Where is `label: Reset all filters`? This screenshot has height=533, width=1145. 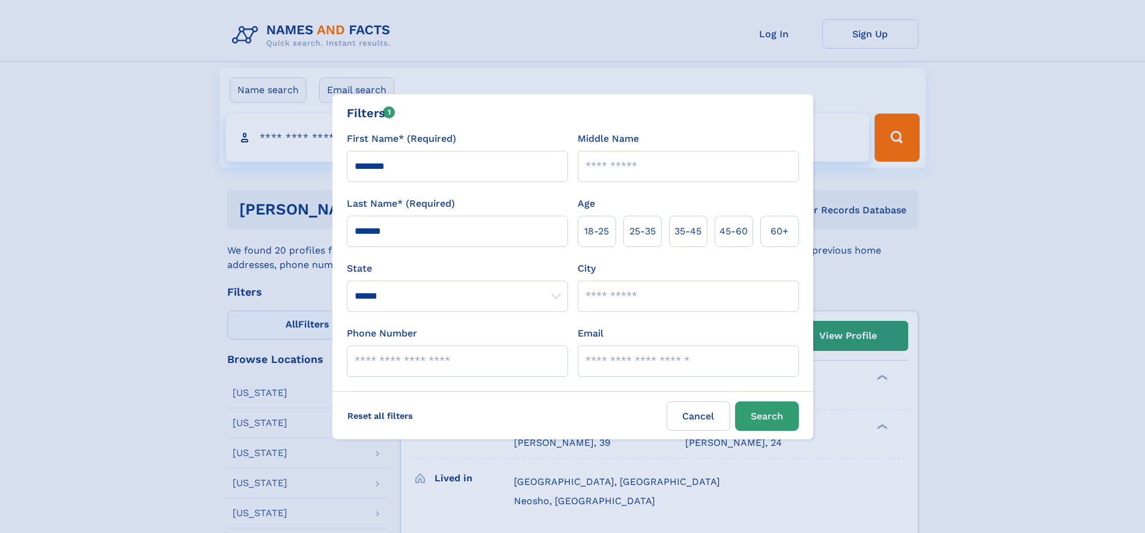 label: Reset all filters is located at coordinates (380, 416).